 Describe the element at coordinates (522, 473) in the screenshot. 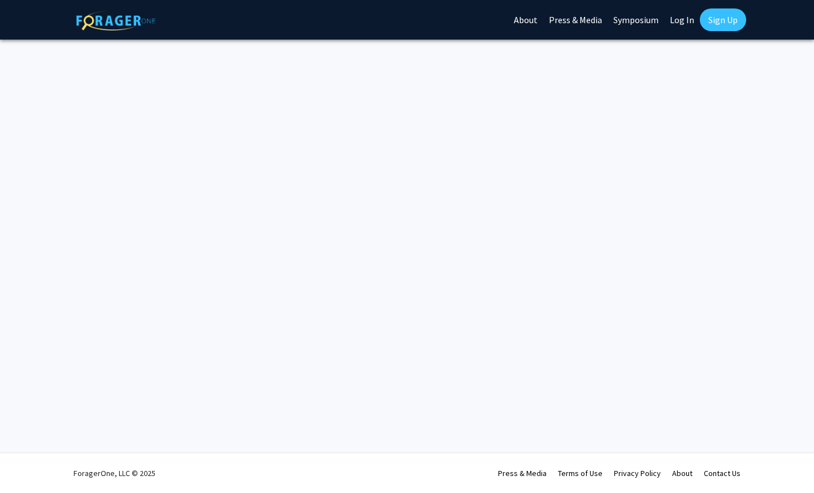

I see `a: Press & Media` at that location.